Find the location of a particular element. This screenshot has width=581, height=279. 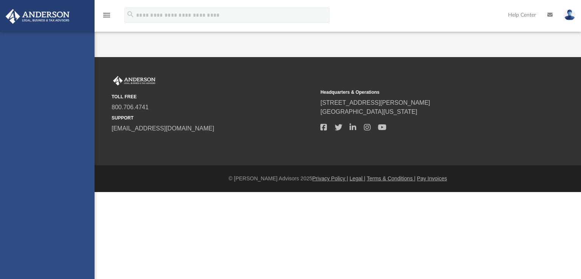

small: SUPPORT is located at coordinates (213, 118).